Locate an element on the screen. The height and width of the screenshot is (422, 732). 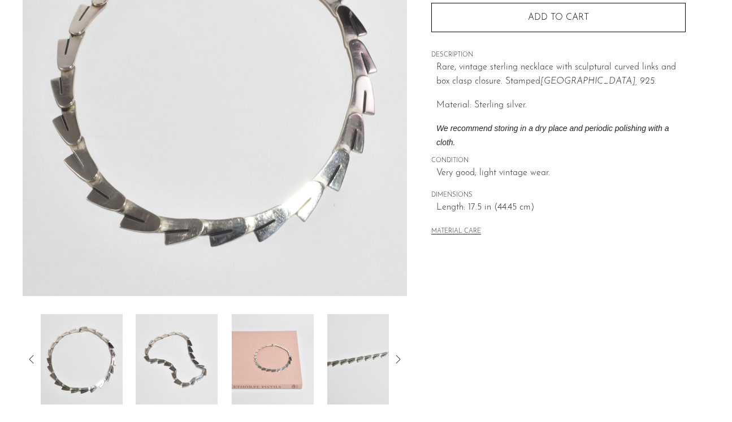
span: CONDITION is located at coordinates (558, 161).